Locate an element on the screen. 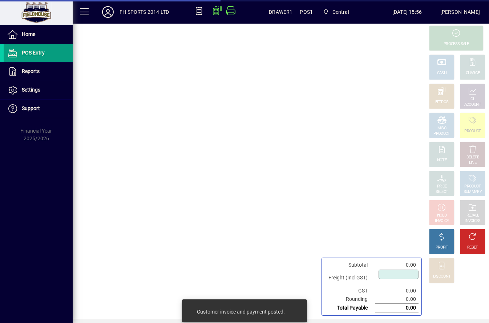 Image resolution: width=489 pixels, height=323 pixels. div: HOLD is located at coordinates (442, 215).